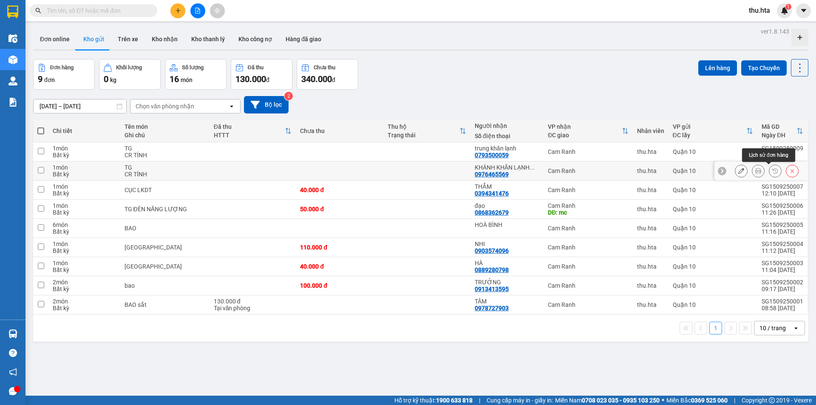 This screenshot has height=405, width=816. What do you see at coordinates (492, 155) in the screenshot?
I see `div: 0793500059` at bounding box center [492, 155].